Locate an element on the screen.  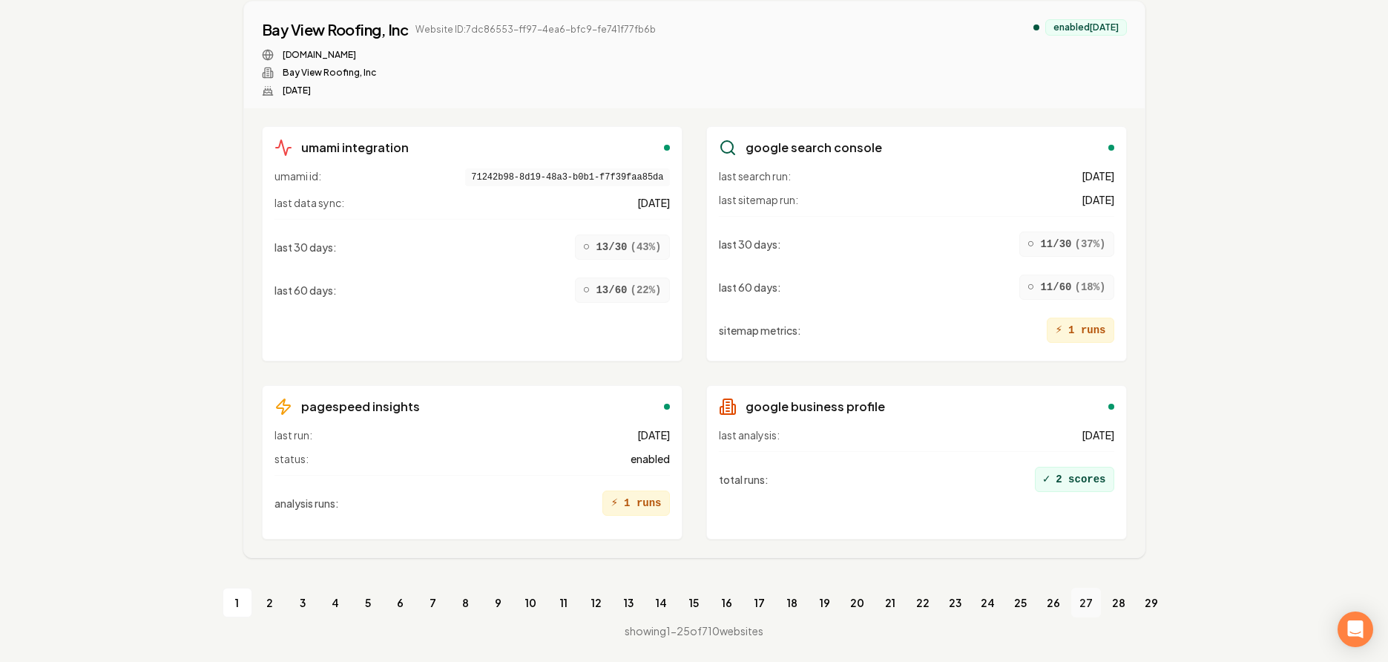
span: total runs : is located at coordinates (743, 479).